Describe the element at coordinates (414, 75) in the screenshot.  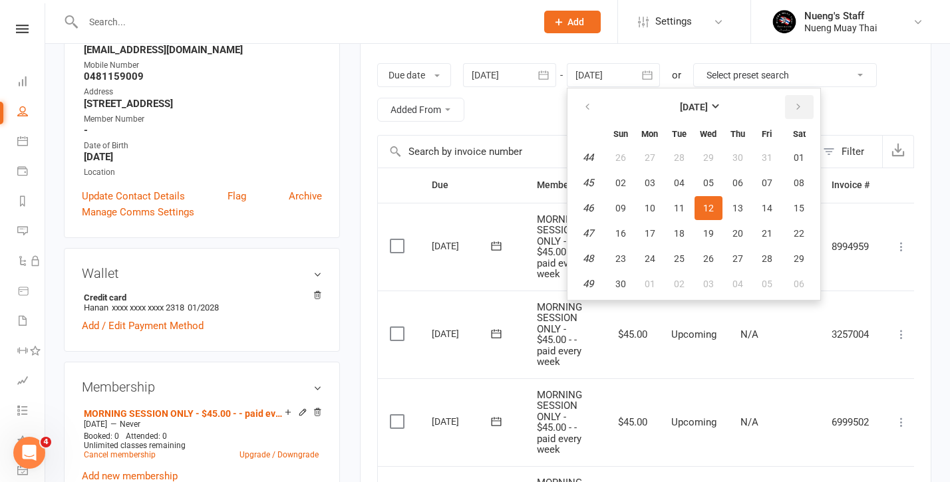
I see `button: Due date` at that location.